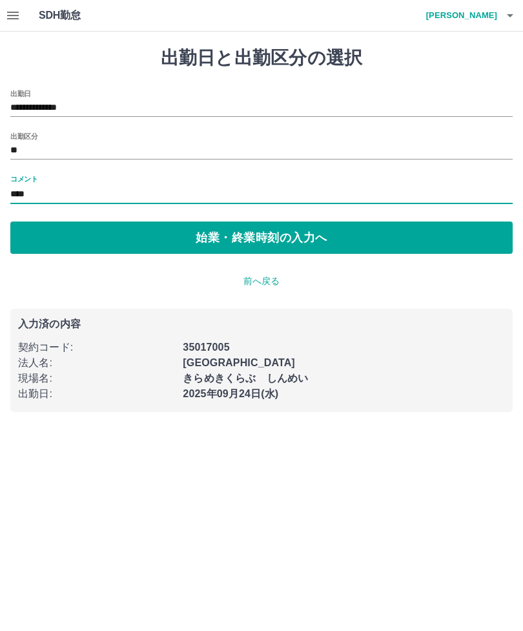 This screenshot has width=523, height=631. Describe the element at coordinates (96, 363) in the screenshot. I see `p: 法人名 :` at that location.